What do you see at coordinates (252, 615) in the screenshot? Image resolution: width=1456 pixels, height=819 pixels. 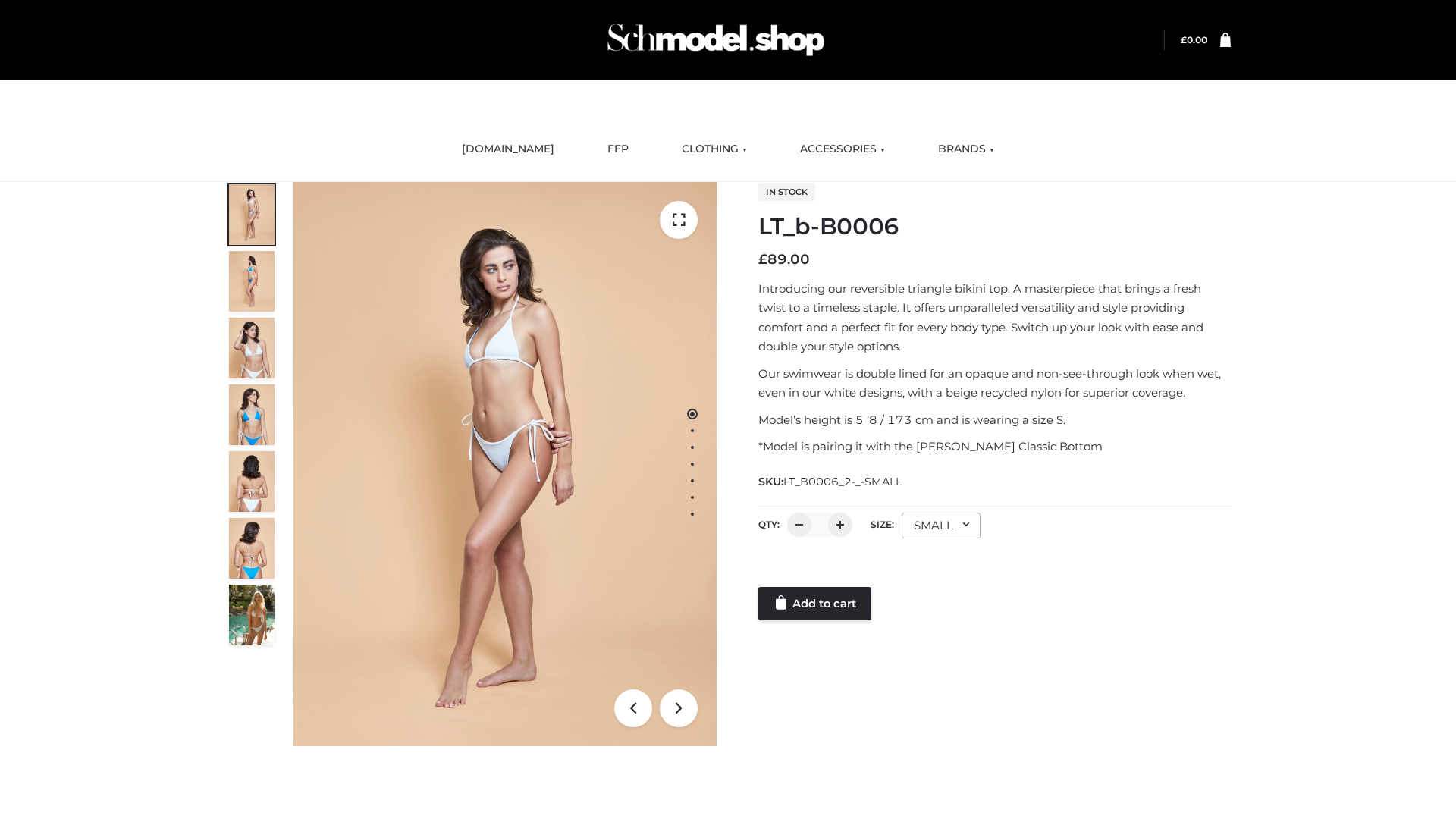 I see `img: Arieltop_CloudNine_AzureSky2.jpg` at bounding box center [252, 615].